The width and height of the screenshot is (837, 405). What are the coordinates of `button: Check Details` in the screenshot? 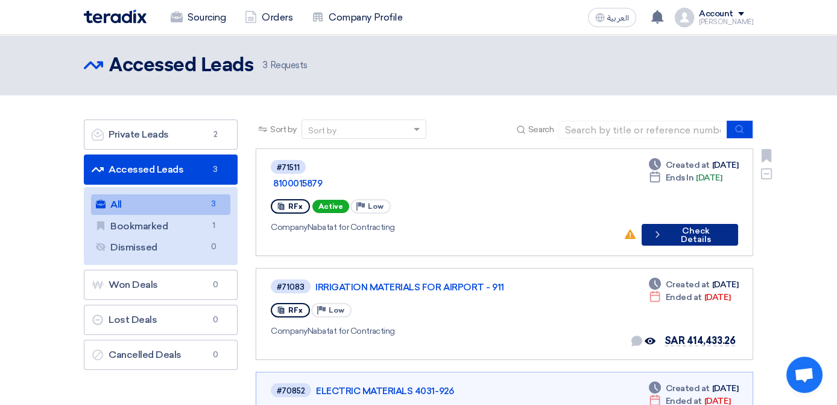 It's located at (690, 235).